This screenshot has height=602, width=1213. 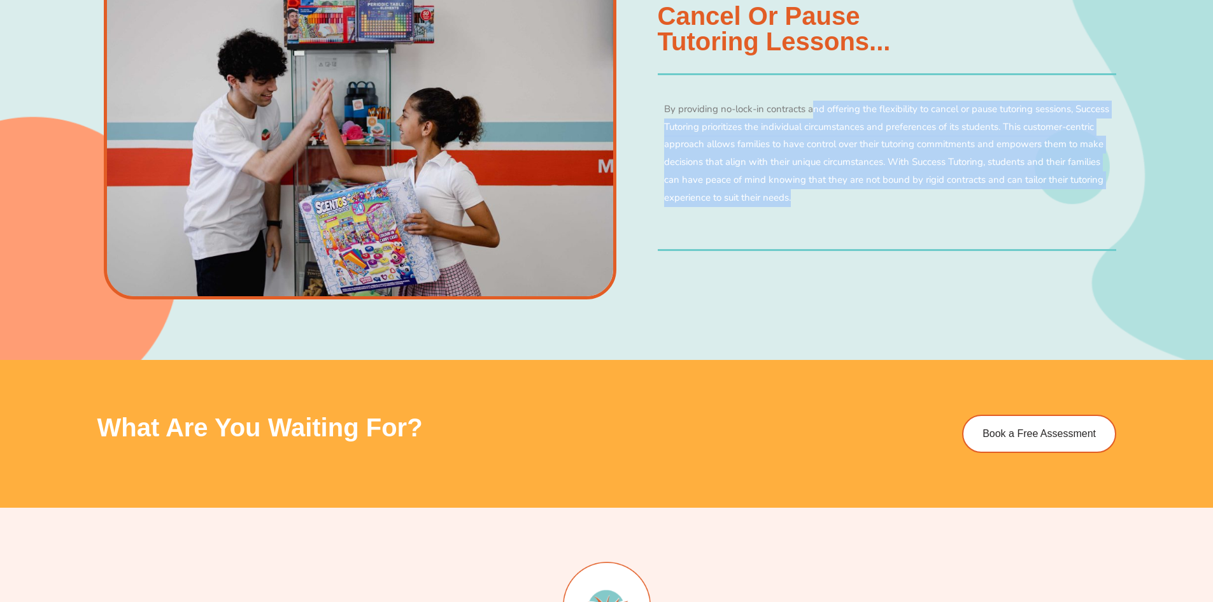 What do you see at coordinates (1107, 530) in the screenshot?
I see `div: Chat Widget` at bounding box center [1107, 530].